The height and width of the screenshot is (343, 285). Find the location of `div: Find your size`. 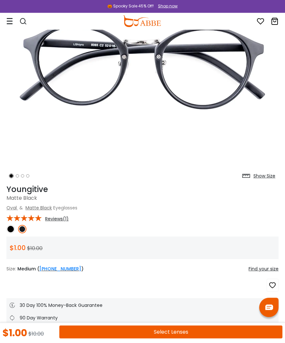

div: Find your size is located at coordinates (263, 268).